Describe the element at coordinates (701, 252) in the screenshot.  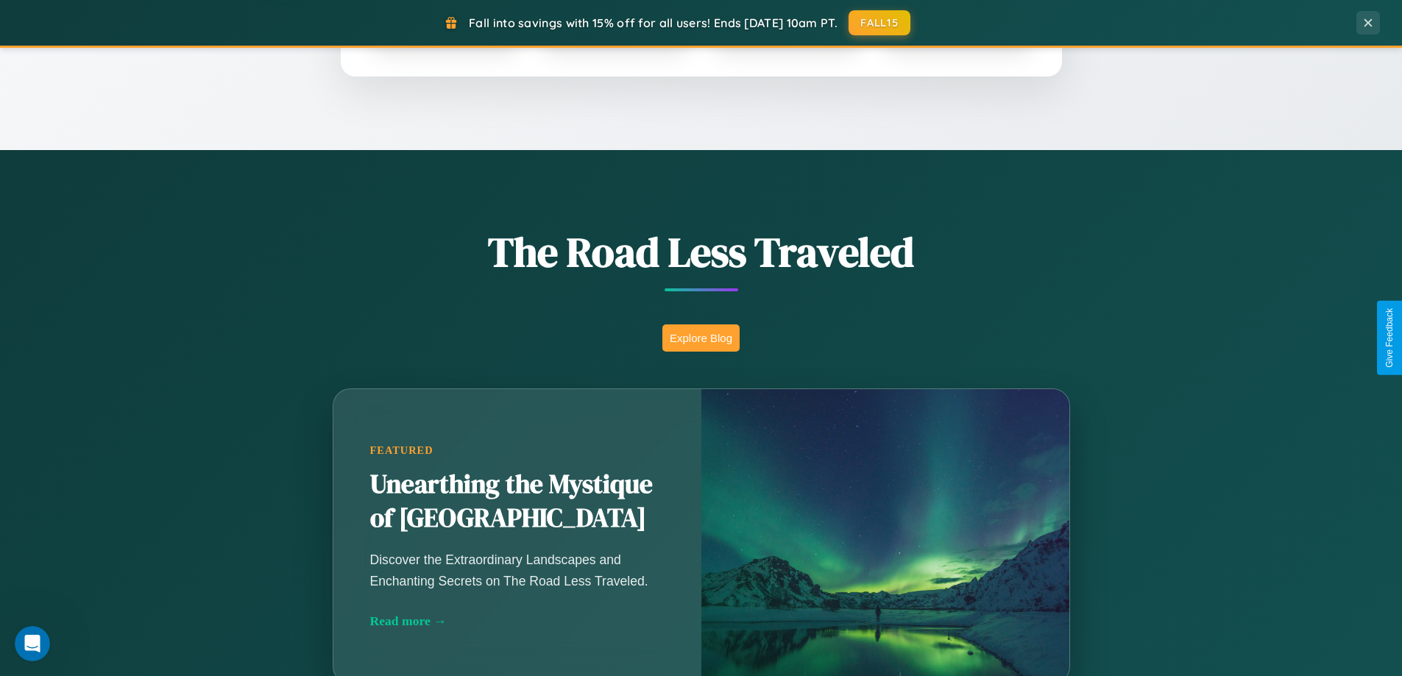
I see `h1: The Road Less Traveled` at that location.